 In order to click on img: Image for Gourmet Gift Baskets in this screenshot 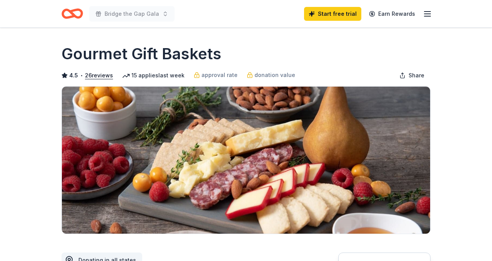, I will do `click(246, 160)`.